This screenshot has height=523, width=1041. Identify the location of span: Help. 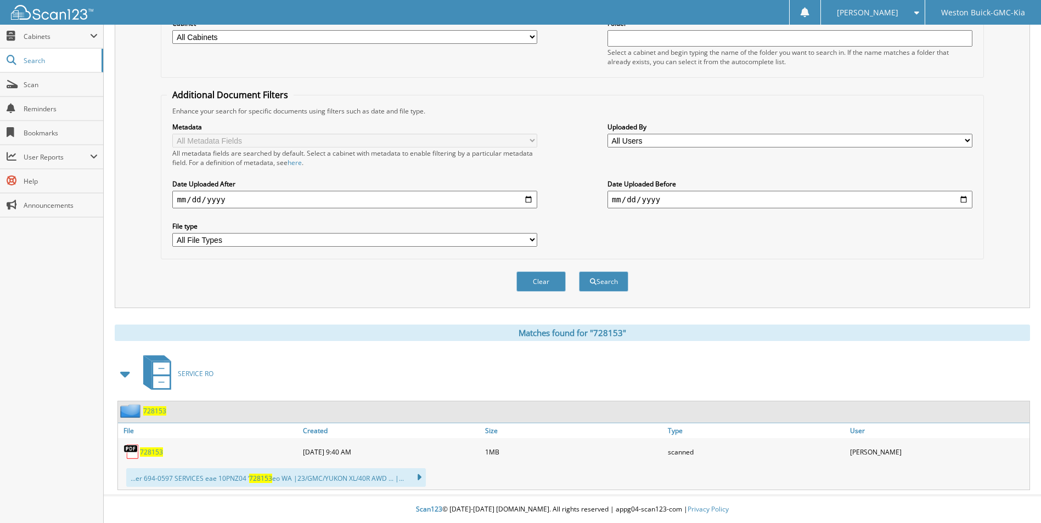
(60, 181).